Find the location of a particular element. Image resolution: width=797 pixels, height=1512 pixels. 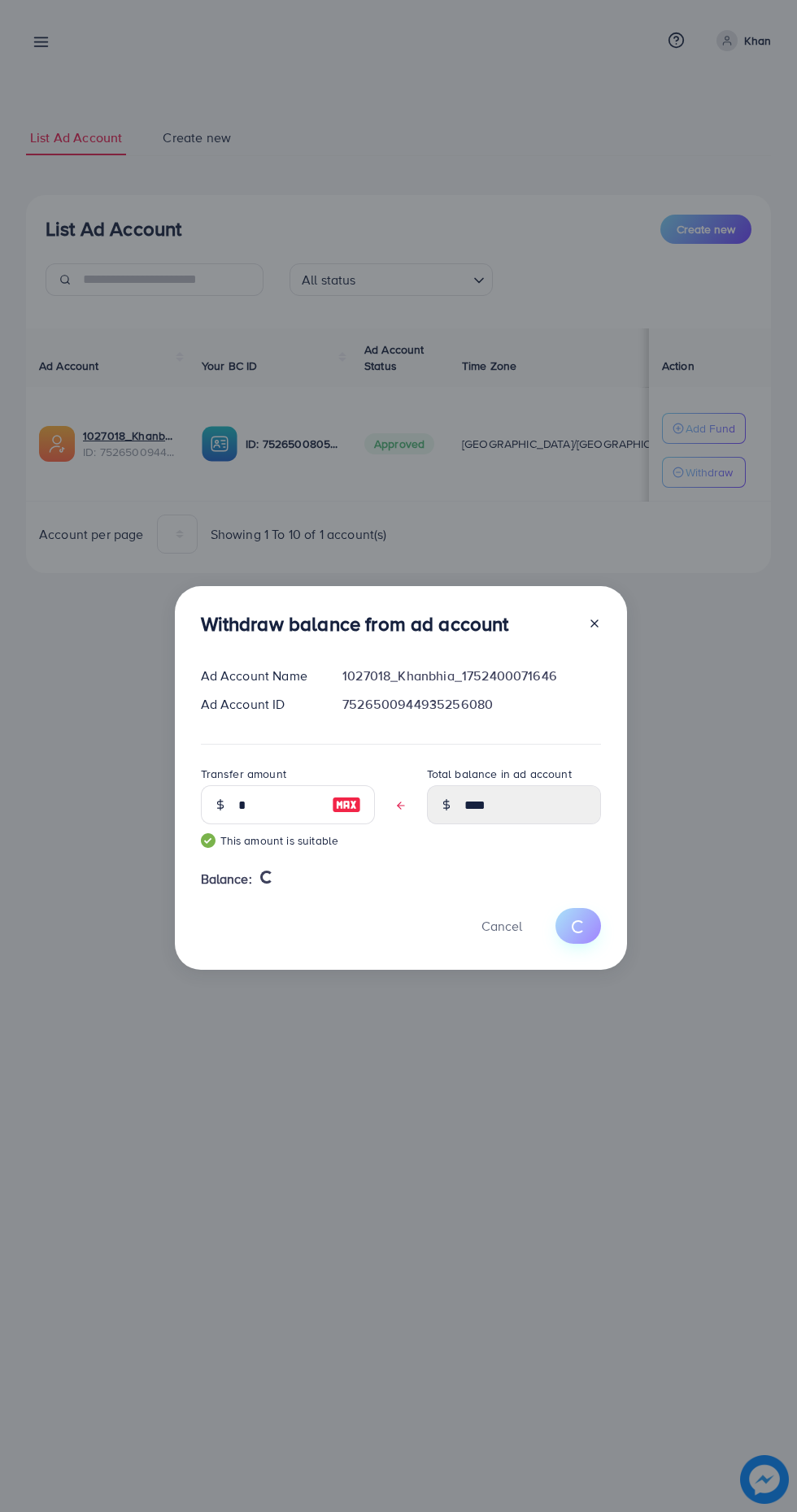

div: Ad Account Name is located at coordinates (259, 676).